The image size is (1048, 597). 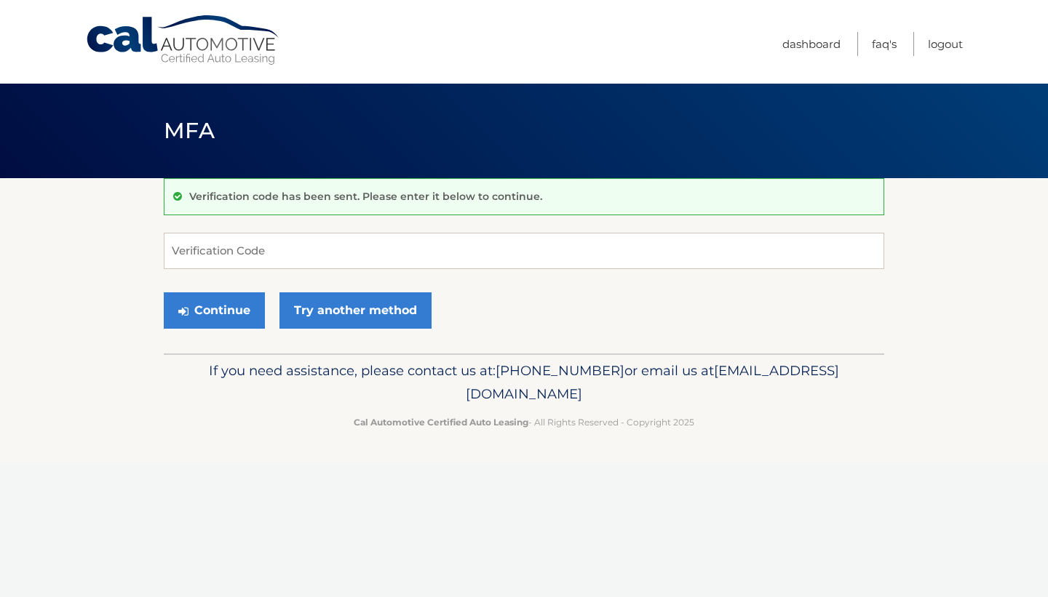 I want to click on input: Verification Code, so click(x=524, y=251).